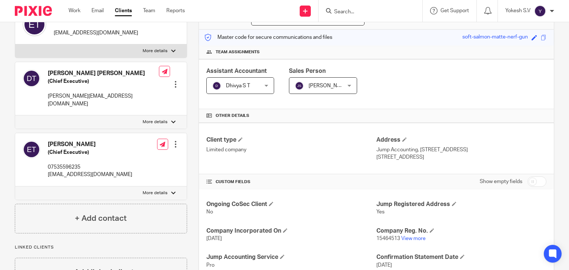 The width and height of the screenshot is (569, 270). What do you see at coordinates (210, 212) in the screenshot?
I see `span: No` at bounding box center [210, 212].